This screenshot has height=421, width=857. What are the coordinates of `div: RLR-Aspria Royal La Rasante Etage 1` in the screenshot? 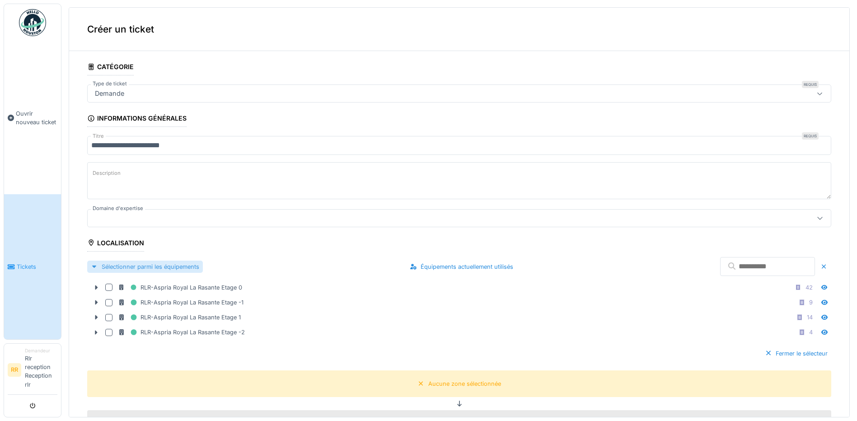 It's located at (179, 317).